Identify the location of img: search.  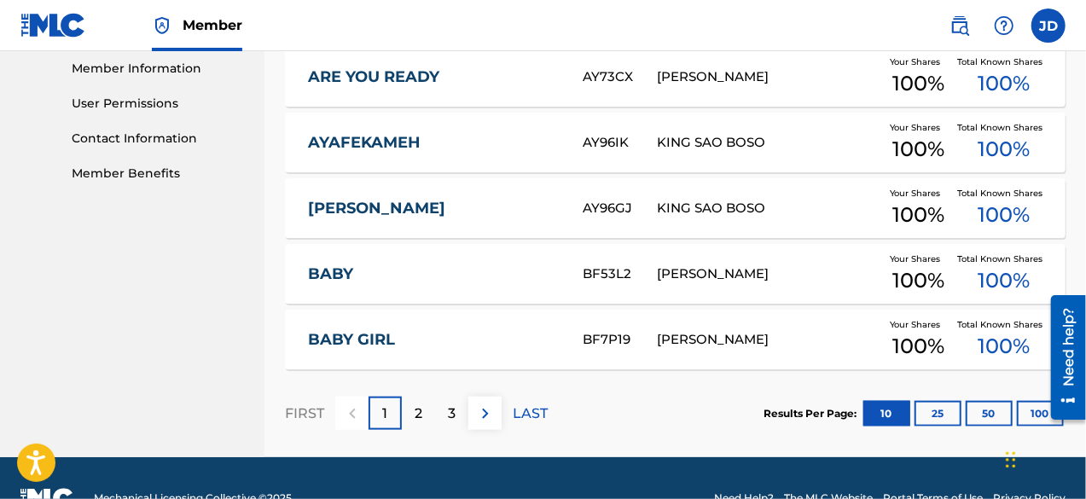
(960, 26).